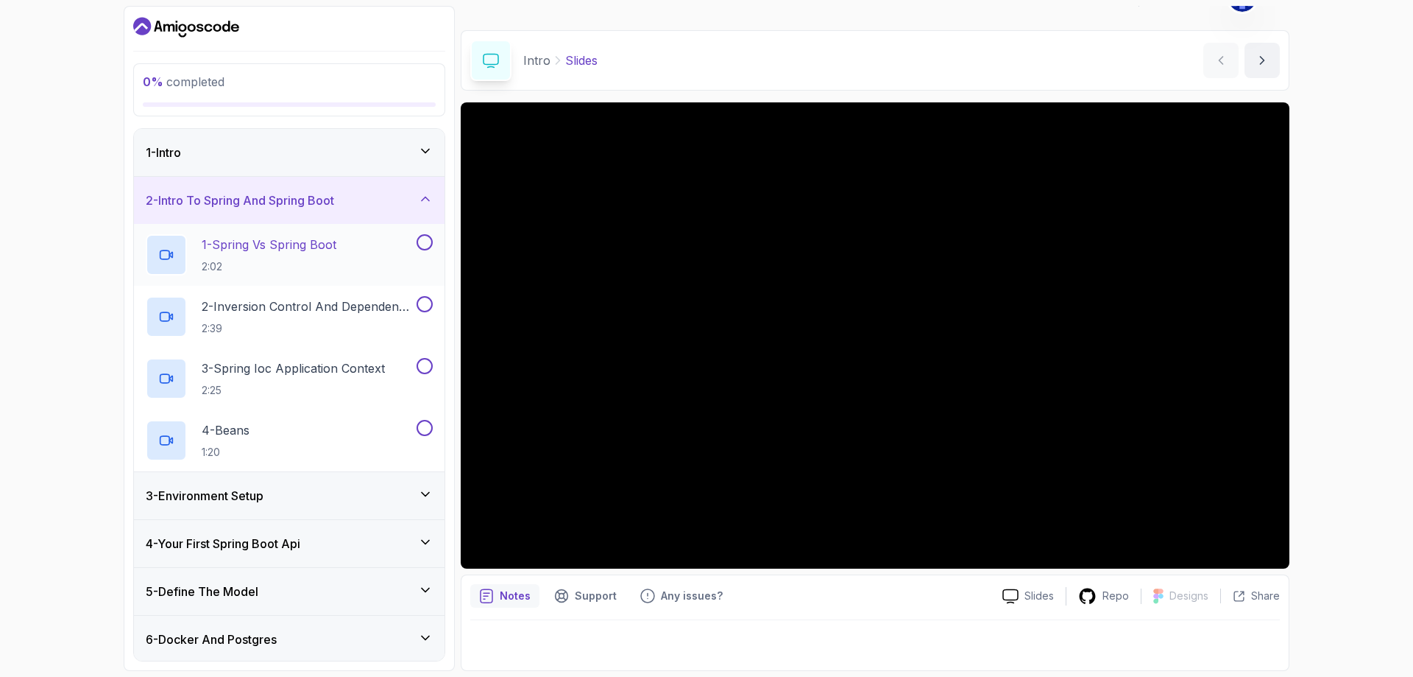 The width and height of the screenshot is (1413, 677). What do you see at coordinates (186, 27) in the screenshot?
I see `a: Dashboard` at bounding box center [186, 27].